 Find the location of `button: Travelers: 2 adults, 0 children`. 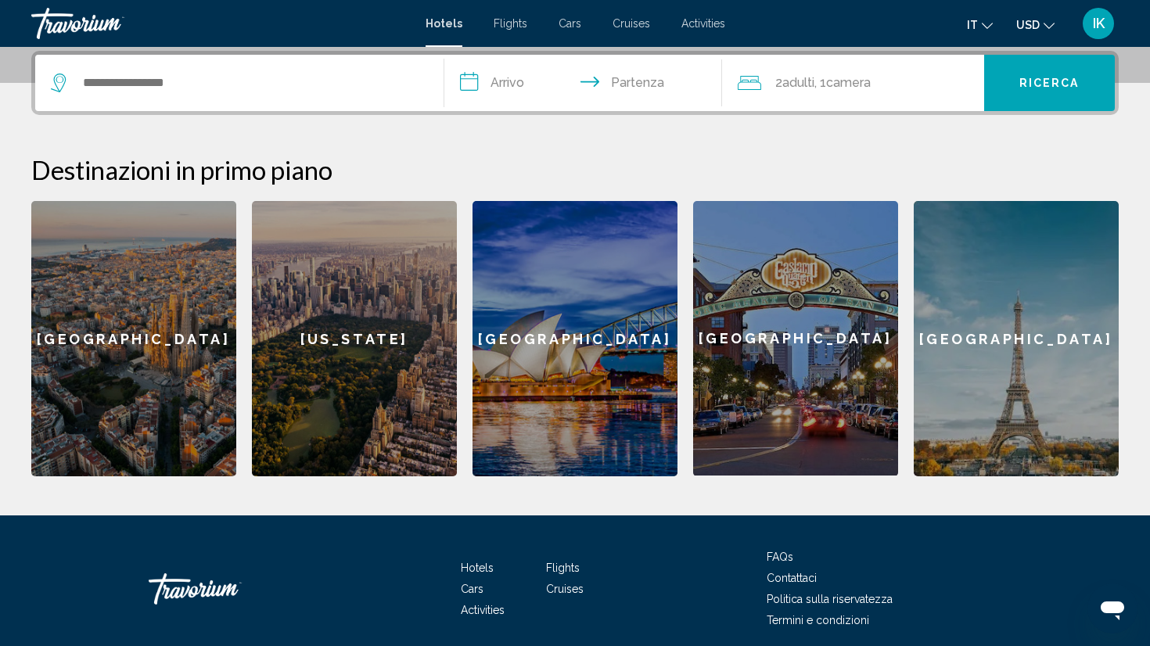

button: Travelers: 2 adults, 0 children is located at coordinates (853, 83).